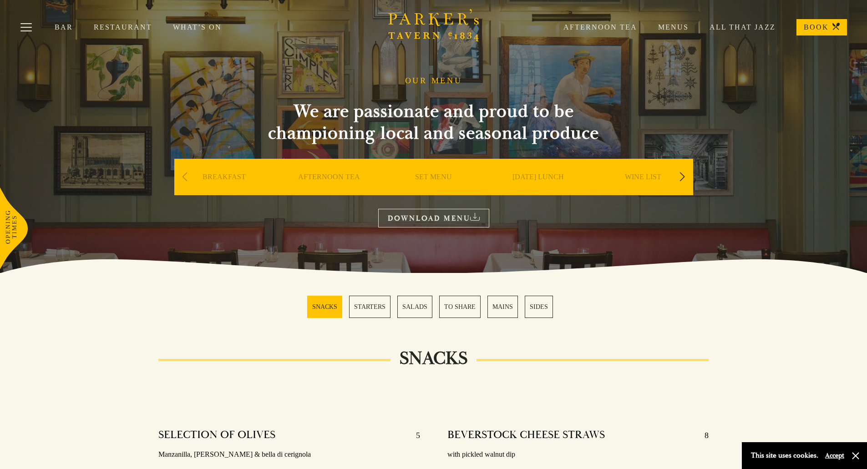 Image resolution: width=867 pixels, height=469 pixels. I want to click on div: 4 / 9, so click(539, 191).